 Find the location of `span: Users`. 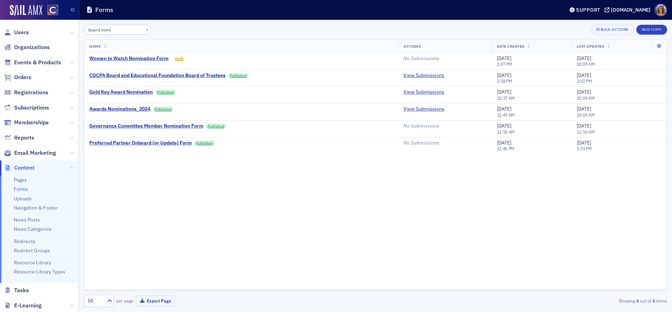

span: Users is located at coordinates (22, 32).